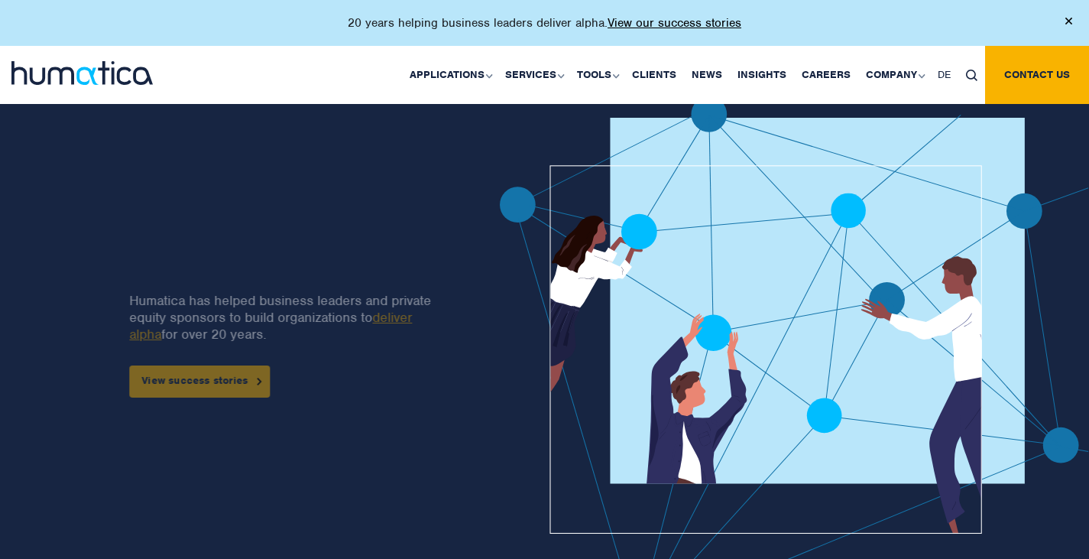 This screenshot has width=1089, height=559. What do you see at coordinates (654, 75) in the screenshot?
I see `a: Clients` at bounding box center [654, 75].